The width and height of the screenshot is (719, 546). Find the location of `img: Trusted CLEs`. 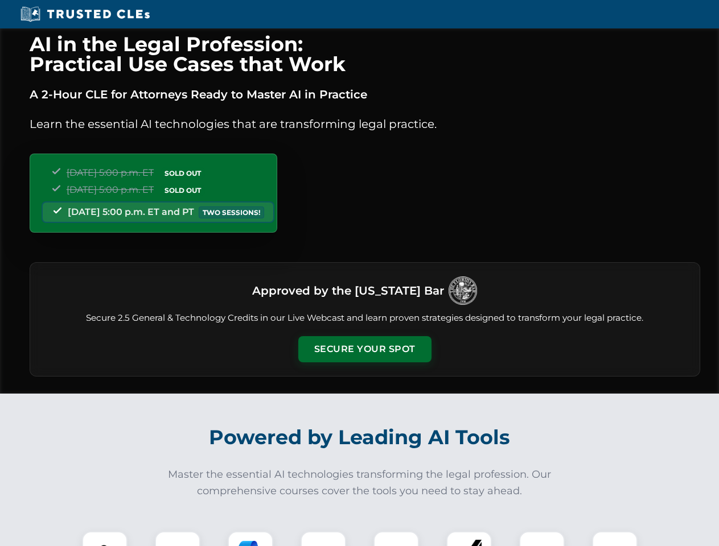

img: Trusted CLEs is located at coordinates (85, 14).